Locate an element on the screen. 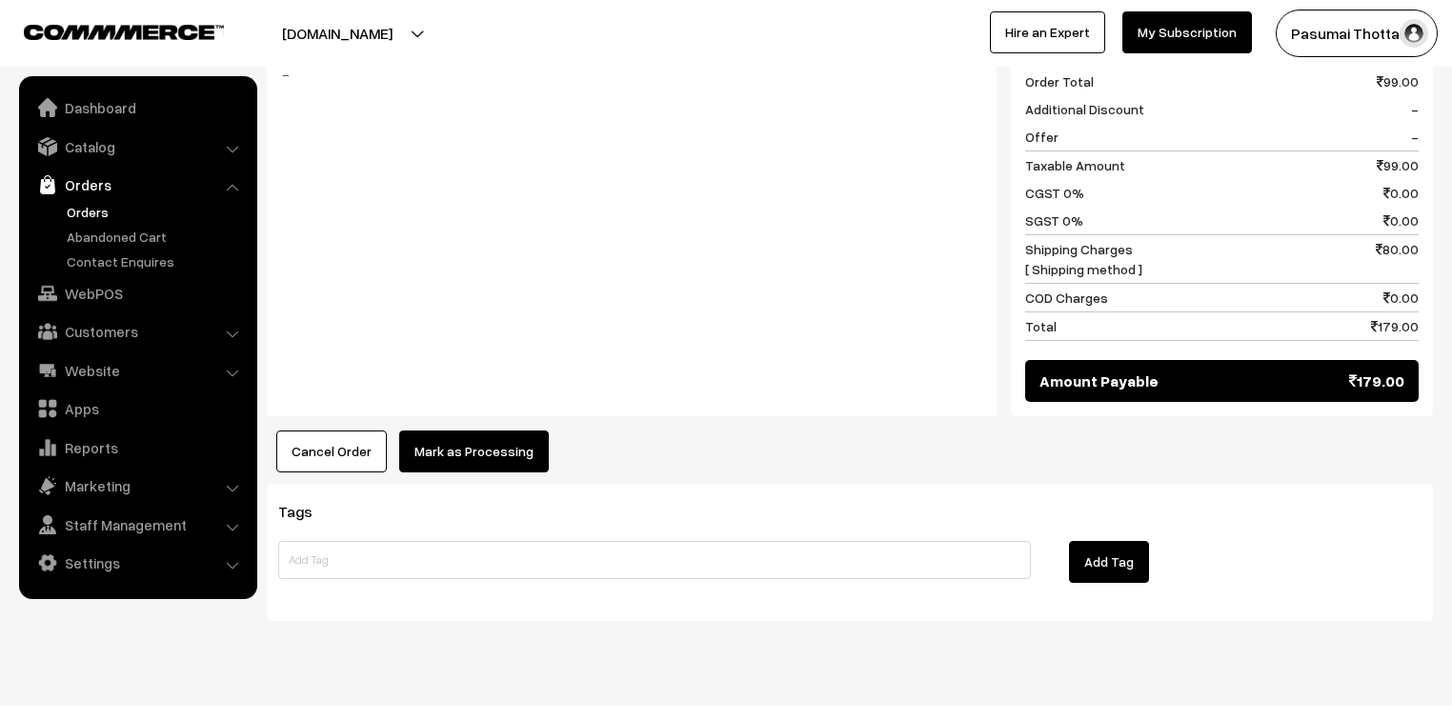 This screenshot has width=1452, height=720. a: Settings is located at coordinates (137, 563).